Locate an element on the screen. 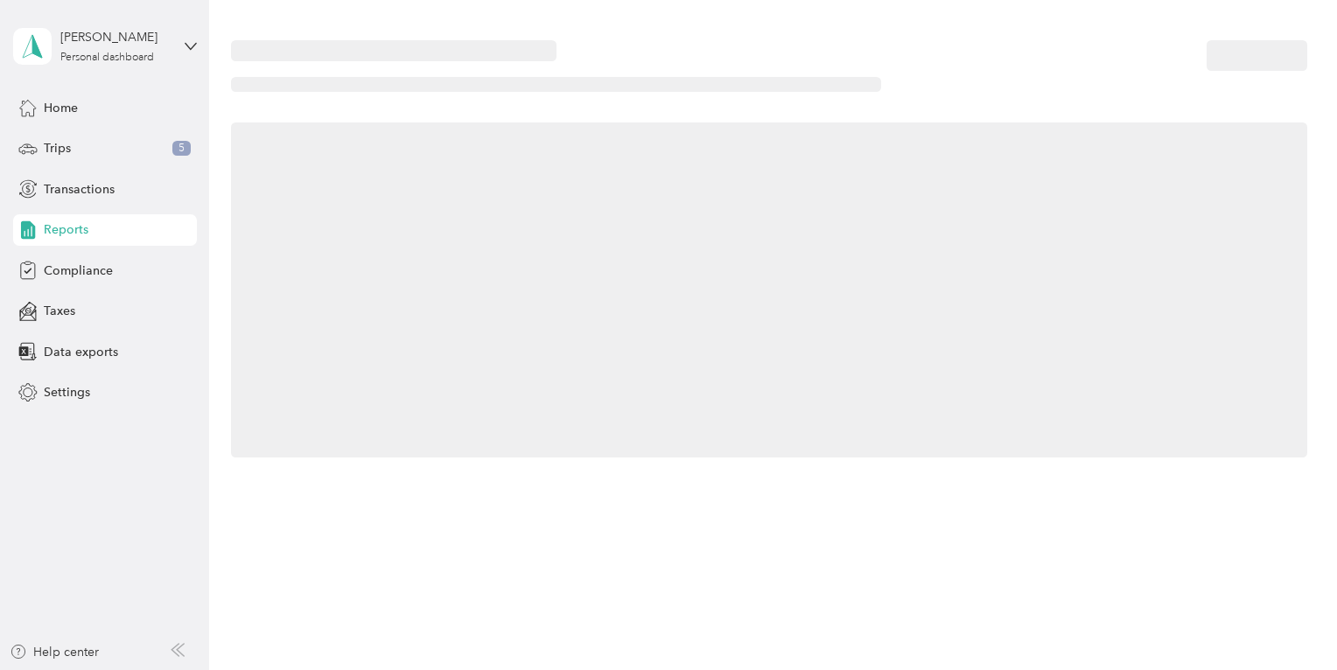 Image resolution: width=1337 pixels, height=670 pixels. span: Settings is located at coordinates (67, 392).